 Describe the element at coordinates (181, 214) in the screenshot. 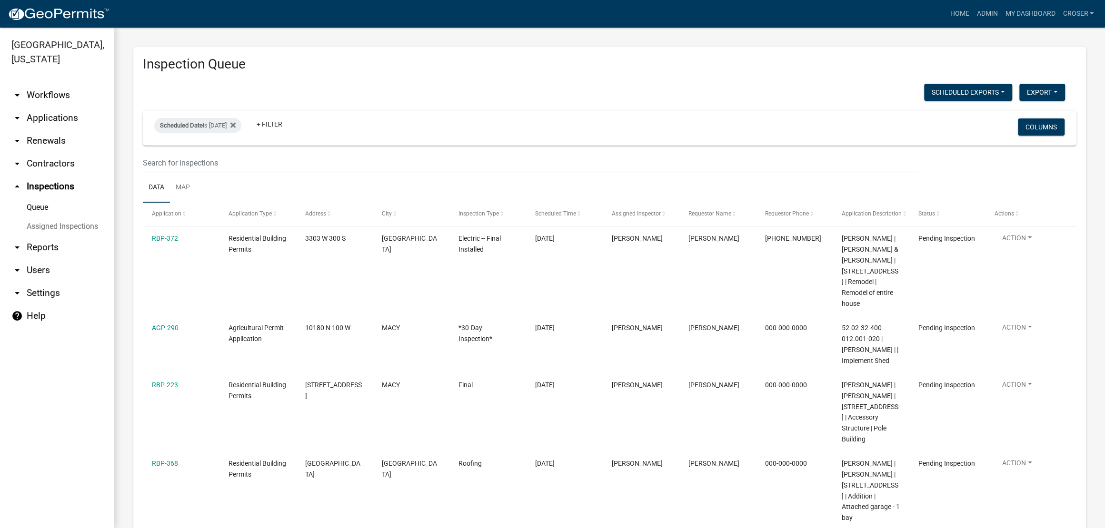

I see `datatable-header-cell: Application` at that location.